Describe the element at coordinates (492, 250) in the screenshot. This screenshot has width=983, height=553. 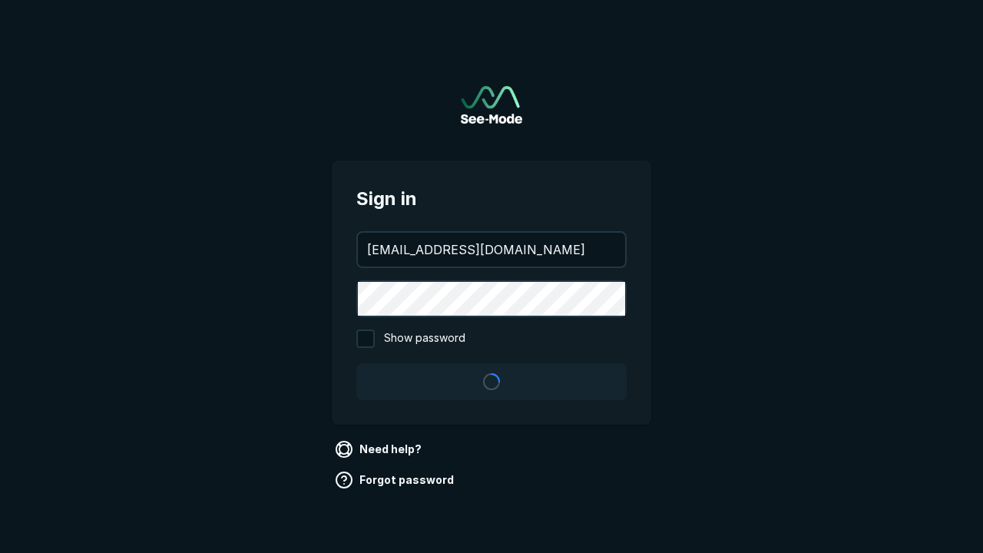
I see `input: your@email.com` at that location.